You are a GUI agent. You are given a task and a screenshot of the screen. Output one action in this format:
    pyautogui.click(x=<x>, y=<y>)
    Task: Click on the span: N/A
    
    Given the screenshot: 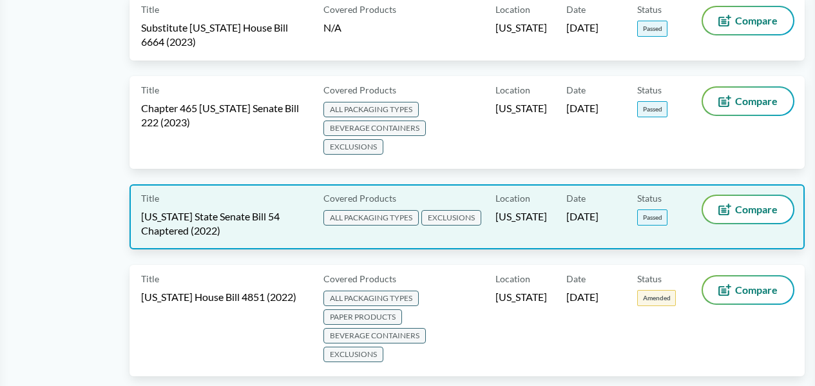 What is the action you would take?
    pyautogui.click(x=332, y=27)
    